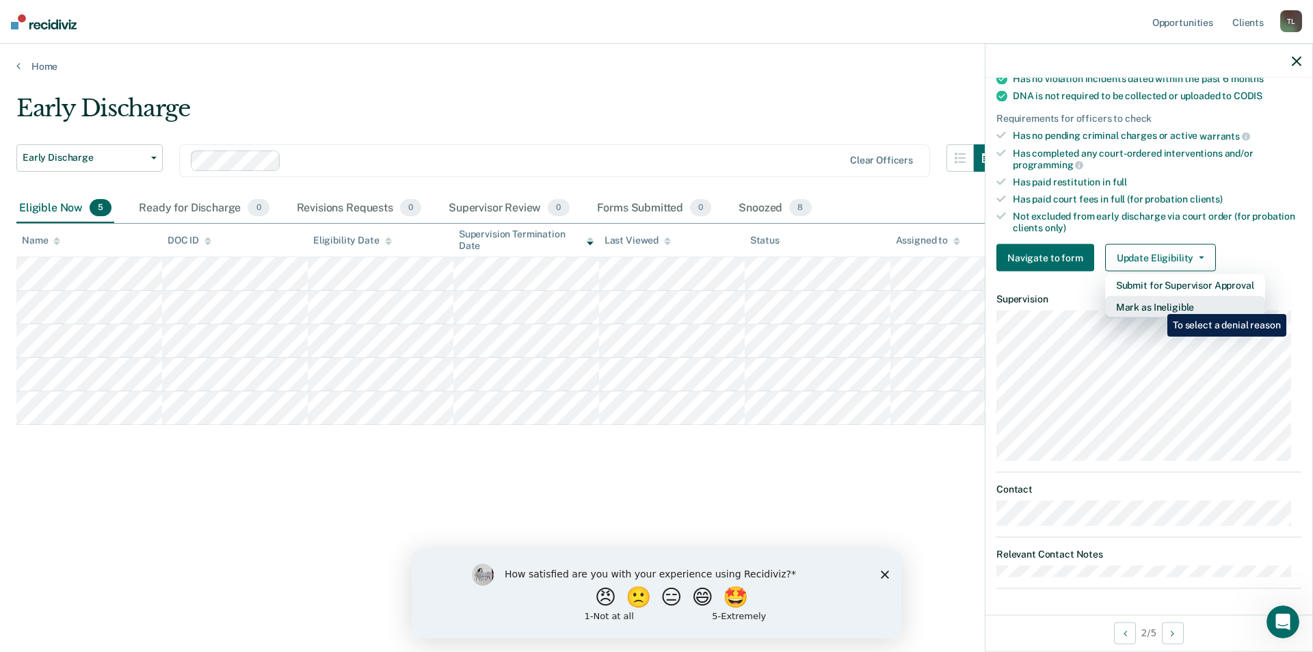  Describe the element at coordinates (1157, 136) in the screenshot. I see `div: Has no pending criminal charges or active` at that location.